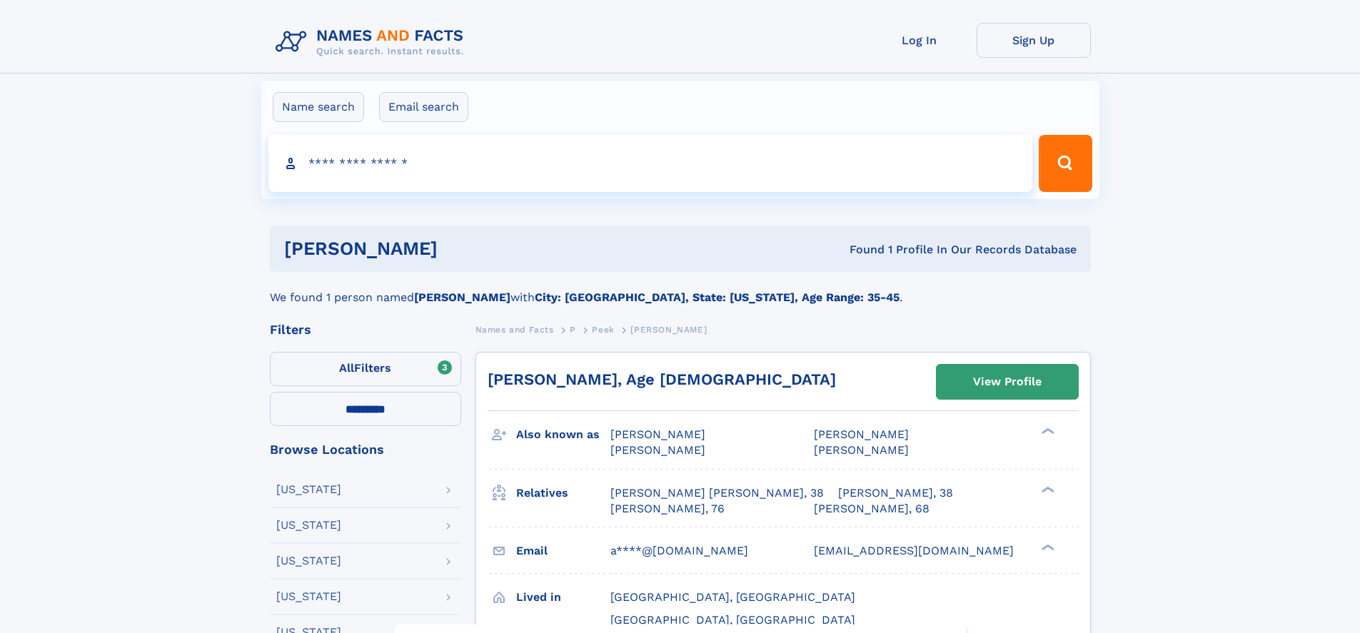 This screenshot has height=633, width=1360. I want to click on div: Browse Locations, so click(366, 450).